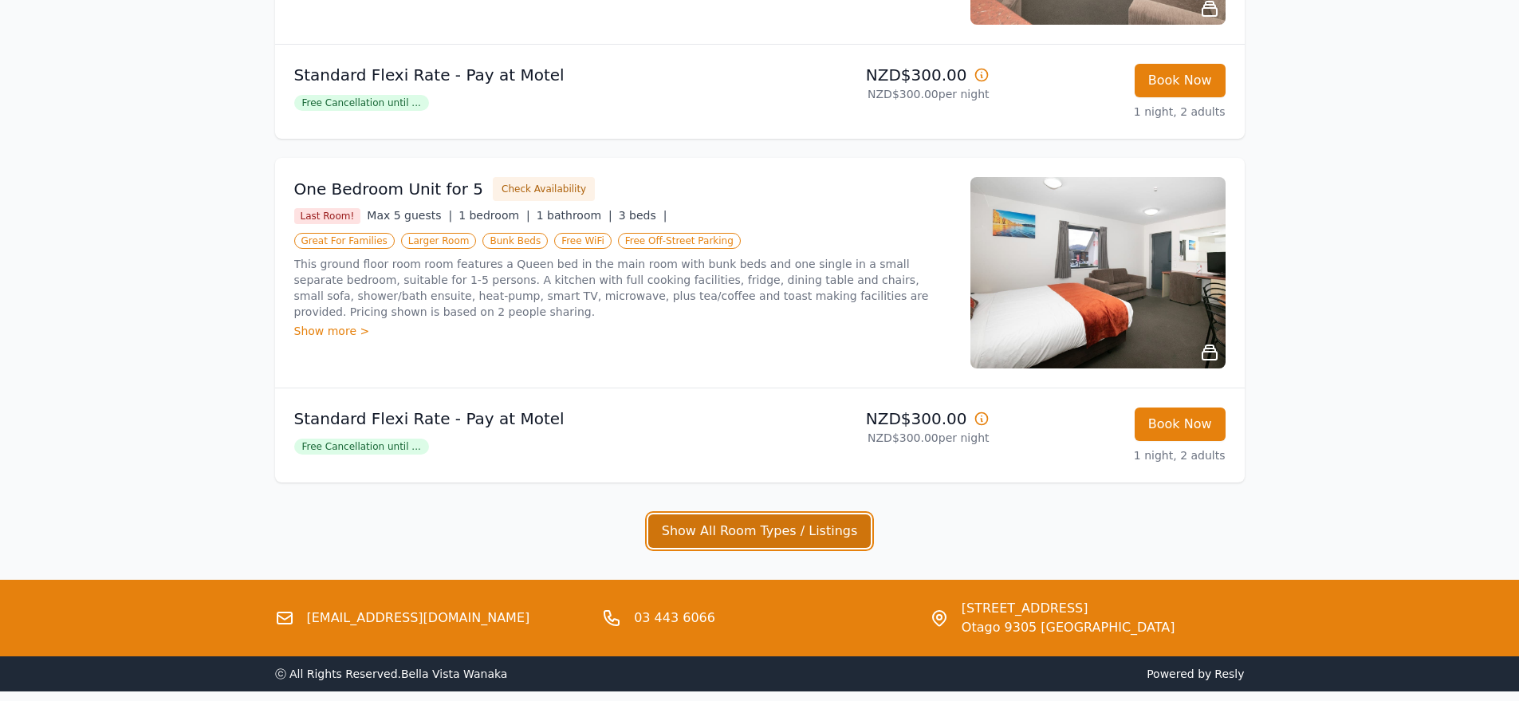 This screenshot has width=1519, height=701. Describe the element at coordinates (574, 215) in the screenshot. I see `span: 1 bathroom |` at that location.